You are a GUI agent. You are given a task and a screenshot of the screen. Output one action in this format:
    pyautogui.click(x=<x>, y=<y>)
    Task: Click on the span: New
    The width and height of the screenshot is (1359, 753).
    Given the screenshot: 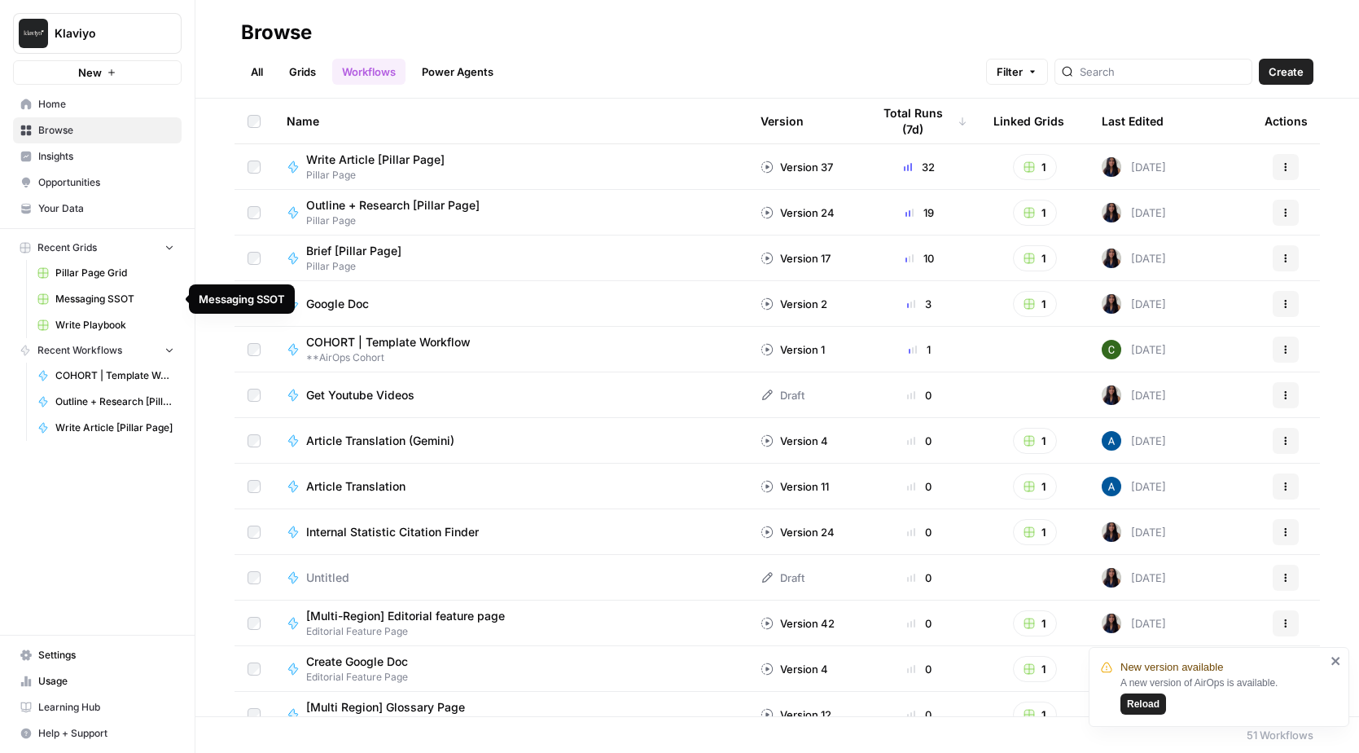 What is the action you would take?
    pyautogui.click(x=90, y=72)
    